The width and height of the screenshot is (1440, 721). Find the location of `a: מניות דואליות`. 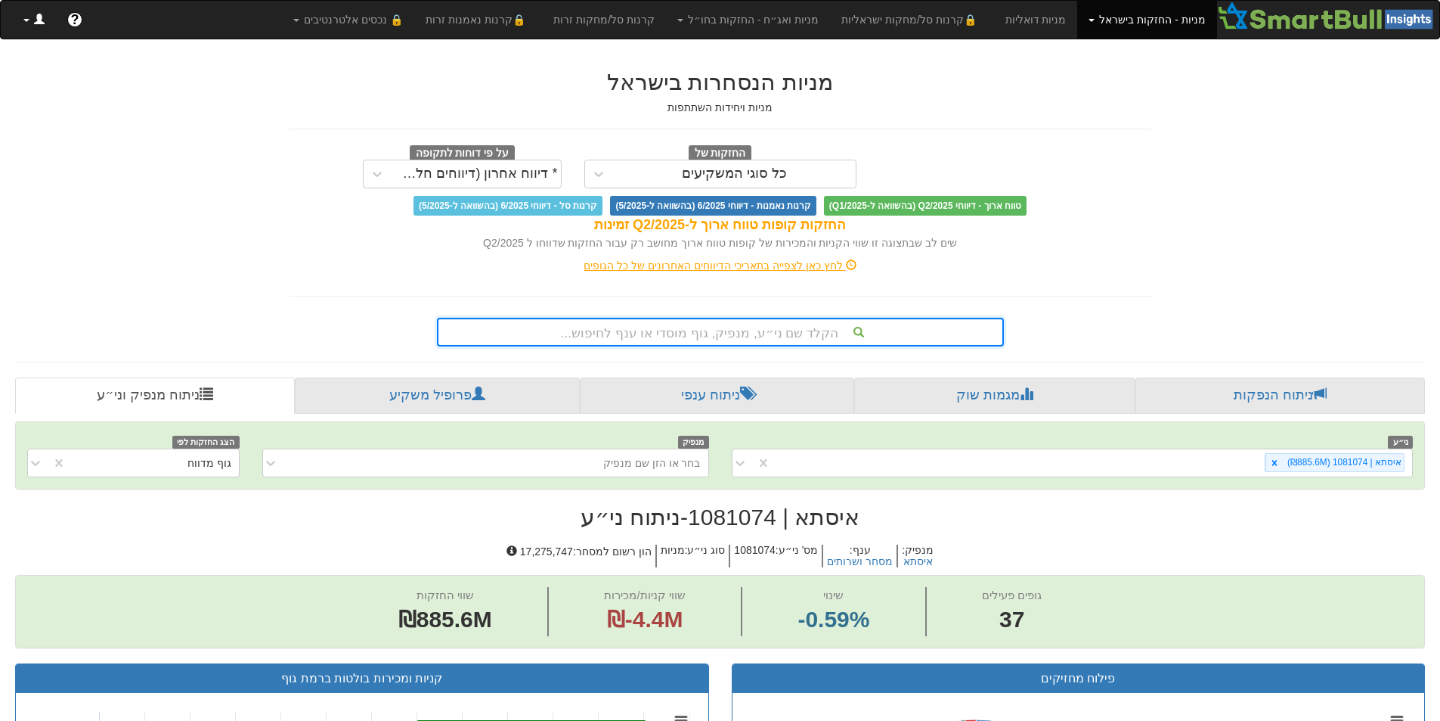

a: מניות דואליות is located at coordinates (1036, 20).